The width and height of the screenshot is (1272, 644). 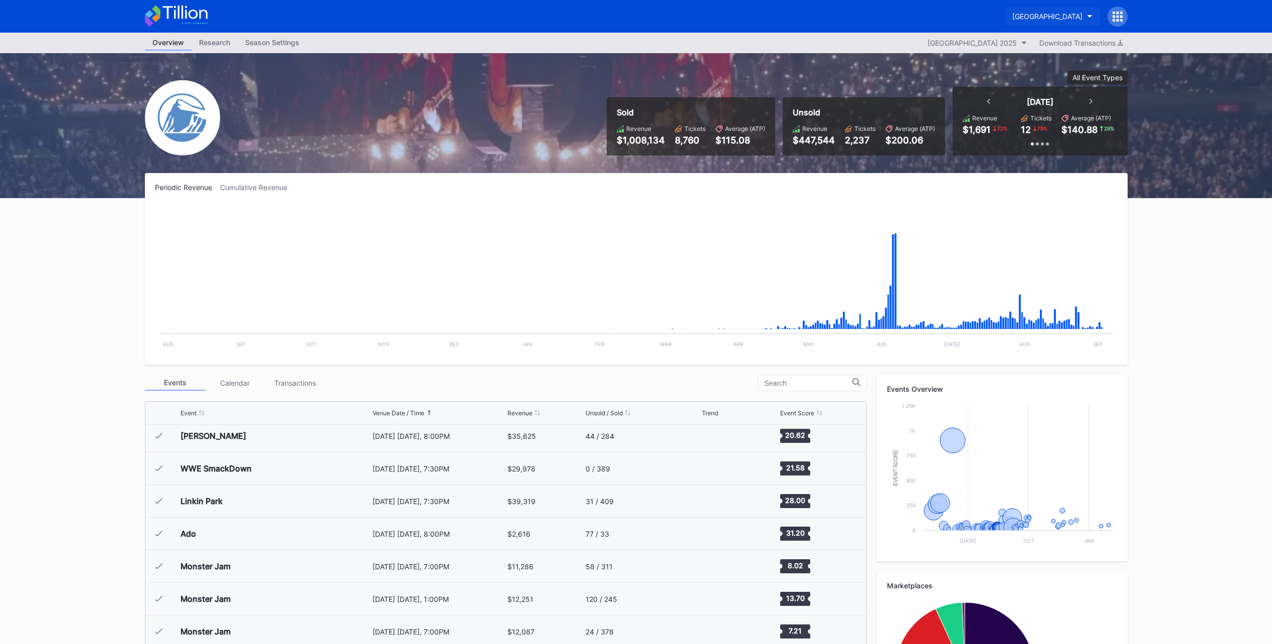 I want to click on div: Unsold / Sold, so click(x=604, y=413).